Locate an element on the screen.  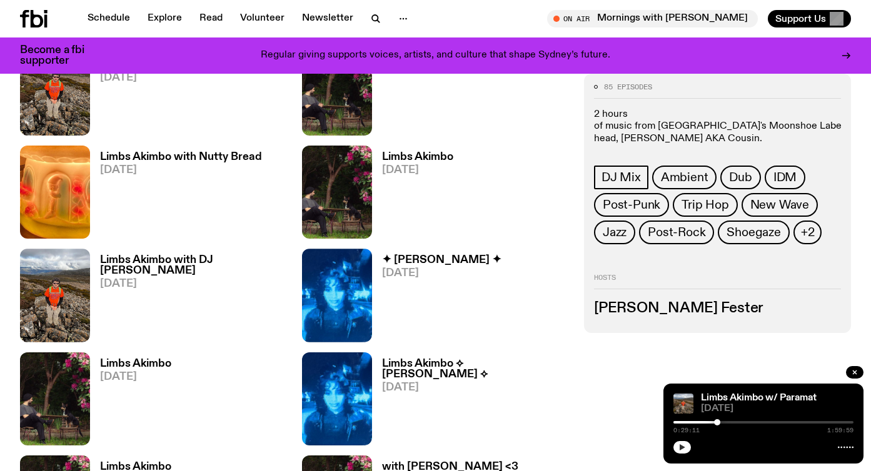
a: Trip Hop is located at coordinates (705, 205).